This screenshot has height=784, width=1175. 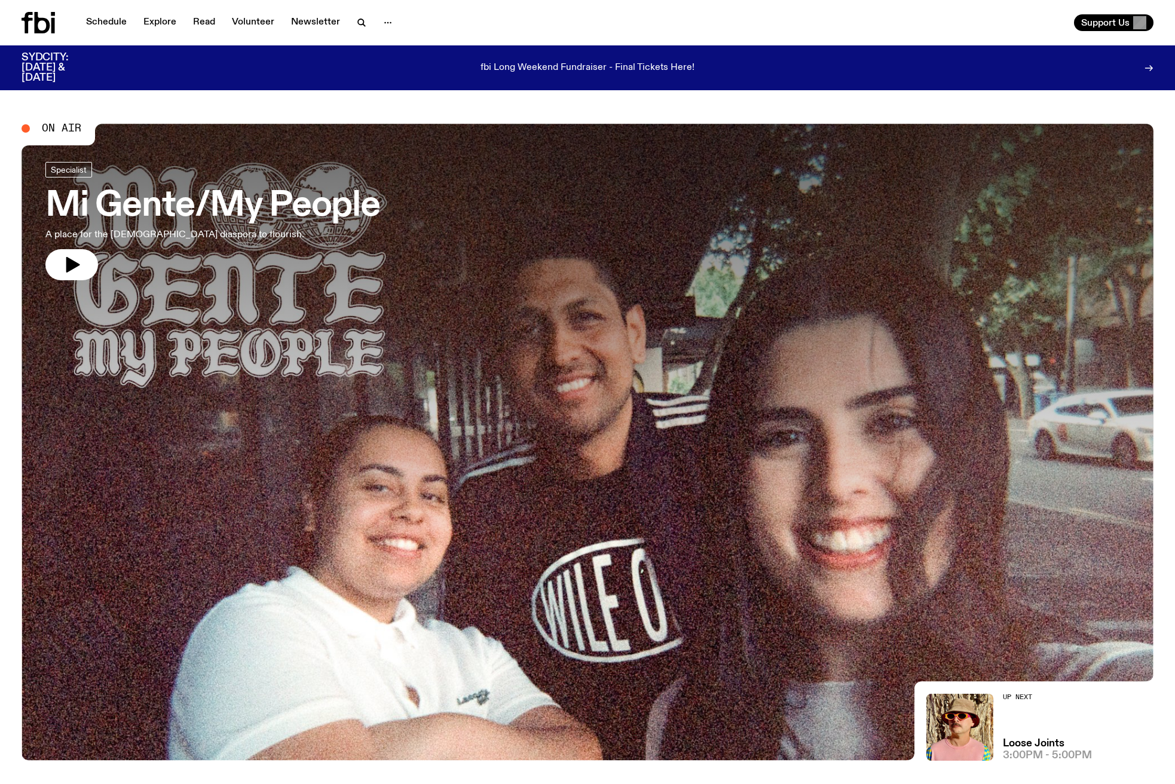 I want to click on h3: Mi Gente/My People, so click(x=213, y=206).